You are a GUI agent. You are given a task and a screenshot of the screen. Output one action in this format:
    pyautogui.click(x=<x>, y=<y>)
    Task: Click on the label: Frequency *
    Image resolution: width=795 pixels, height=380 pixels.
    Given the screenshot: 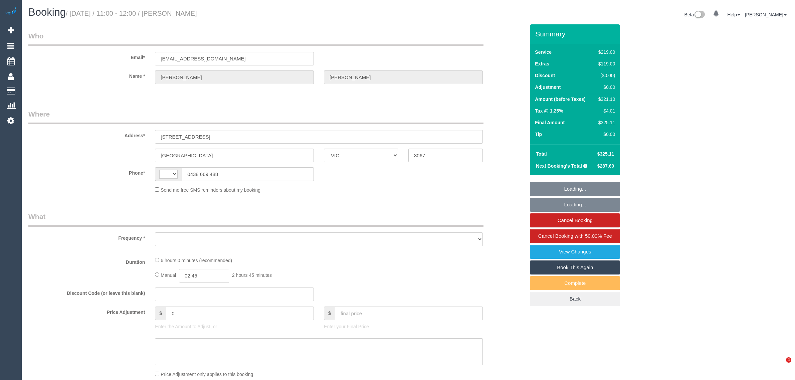 What is the action you would take?
    pyautogui.click(x=86, y=237)
    